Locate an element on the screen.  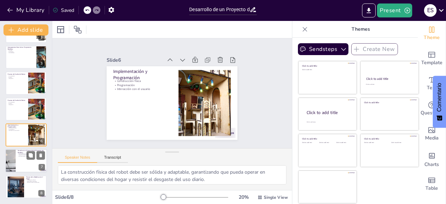
input: Insert title is located at coordinates (219, 9).